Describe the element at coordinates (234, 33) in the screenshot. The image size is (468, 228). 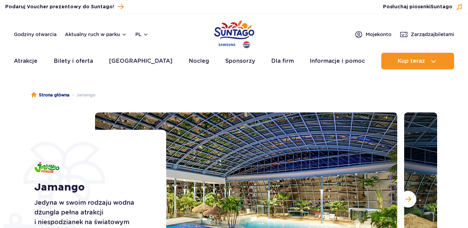
I see `a: Park of Poland` at that location.